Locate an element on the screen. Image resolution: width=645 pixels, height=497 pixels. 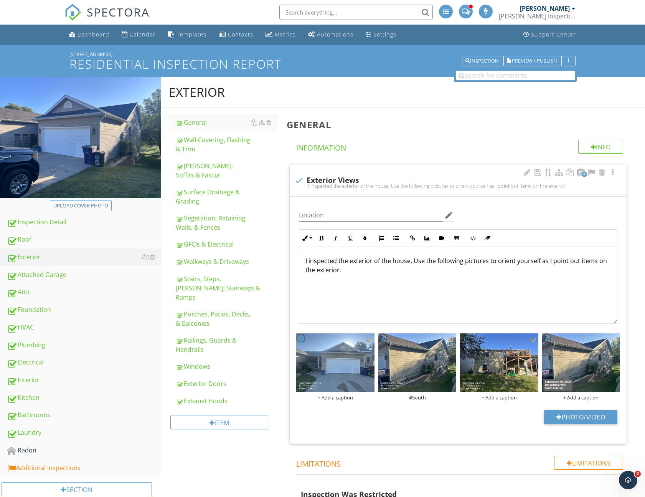
div: Section is located at coordinates (77, 489).